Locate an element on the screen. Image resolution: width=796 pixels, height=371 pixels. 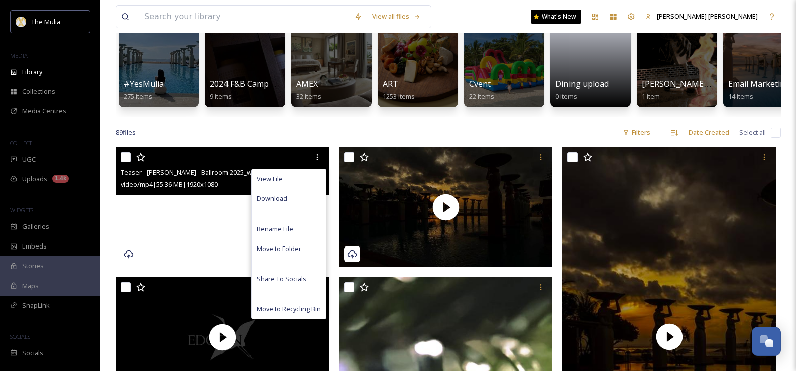
input: Search your library is located at coordinates (244, 17).